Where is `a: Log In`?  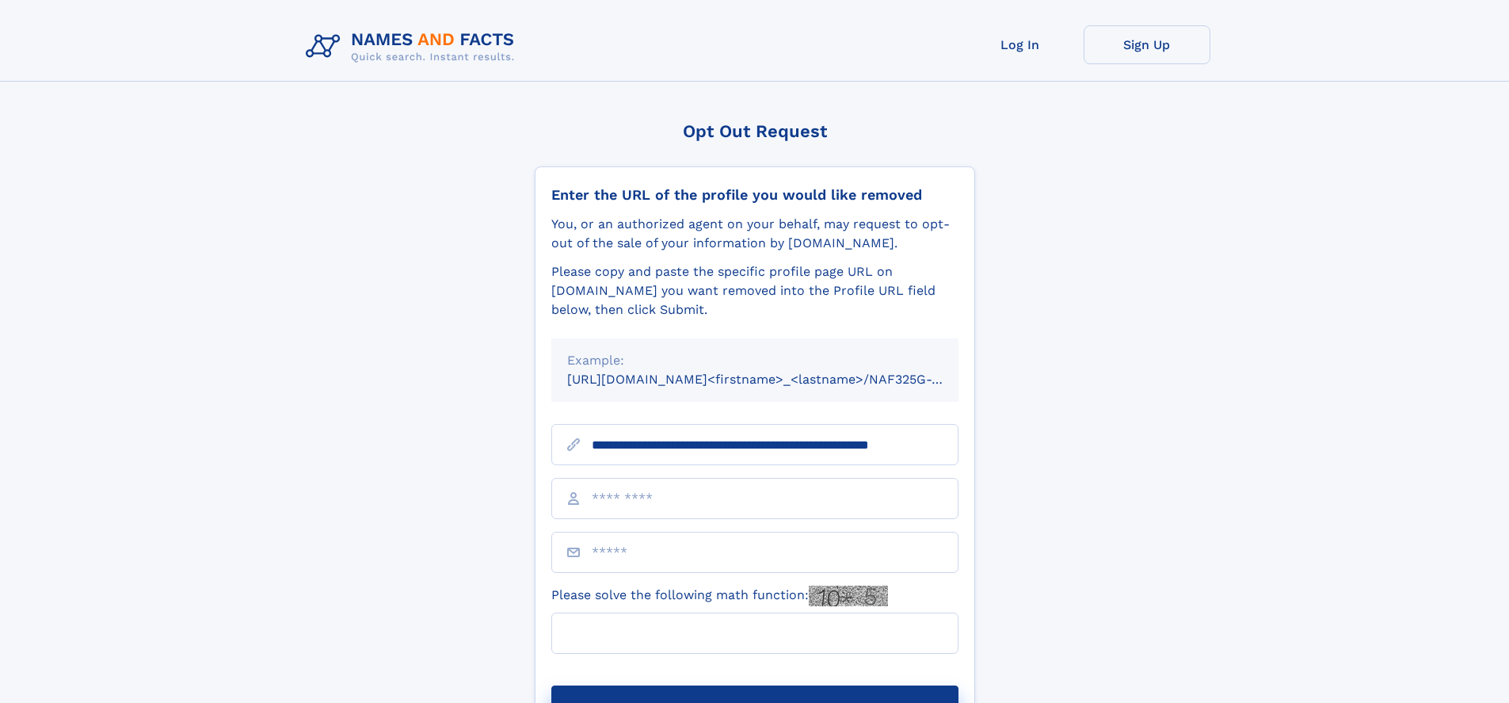 a: Log In is located at coordinates (1021, 44).